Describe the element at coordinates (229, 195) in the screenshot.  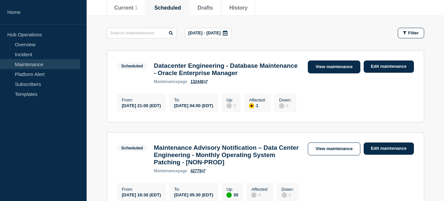
I see `div: up` at that location.